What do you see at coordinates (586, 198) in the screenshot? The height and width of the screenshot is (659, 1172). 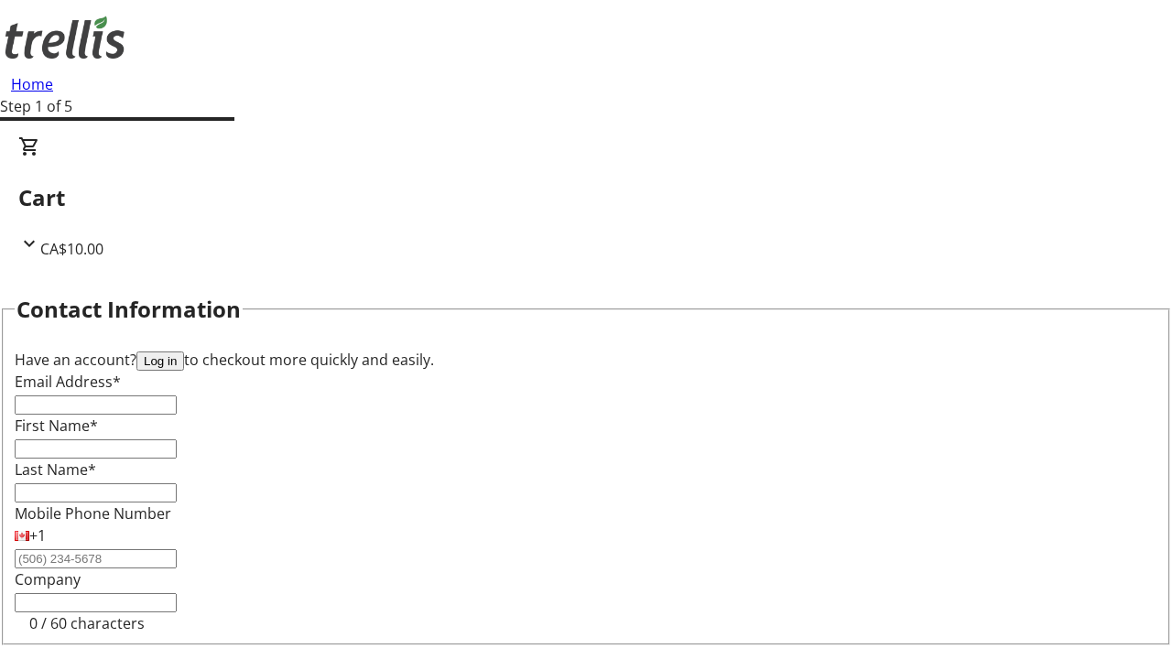 I see `h2: Cart` at bounding box center [586, 198].